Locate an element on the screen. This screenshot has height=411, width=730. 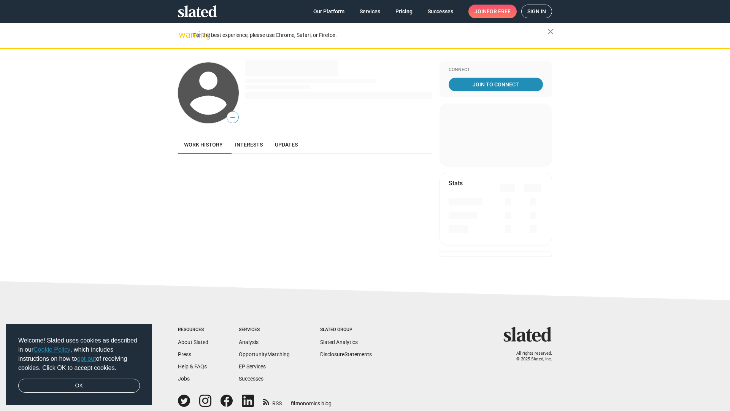
a: DisclosureStatements is located at coordinates (346, 354).